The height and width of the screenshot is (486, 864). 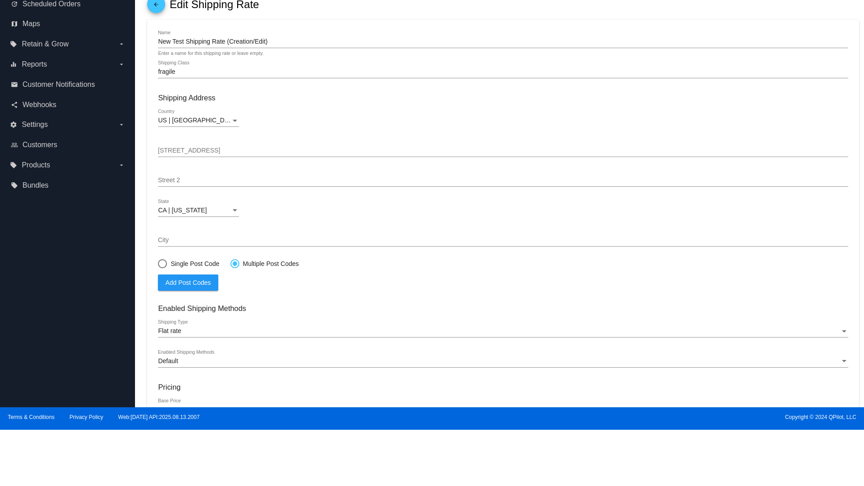 I want to click on input: Street 1, so click(x=503, y=151).